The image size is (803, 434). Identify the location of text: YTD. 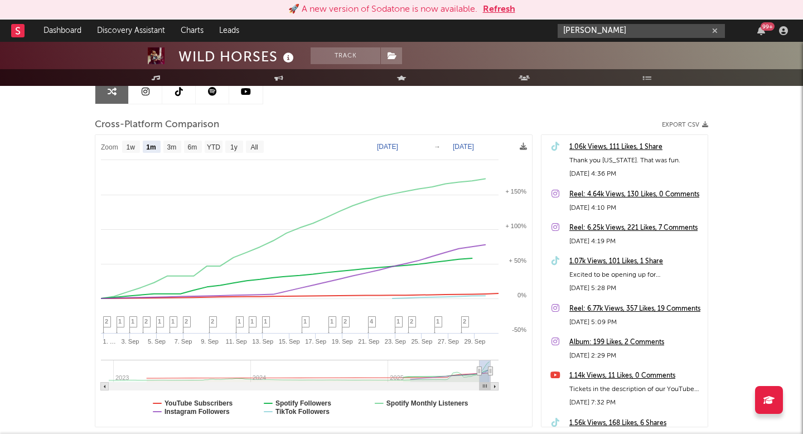
(213, 147).